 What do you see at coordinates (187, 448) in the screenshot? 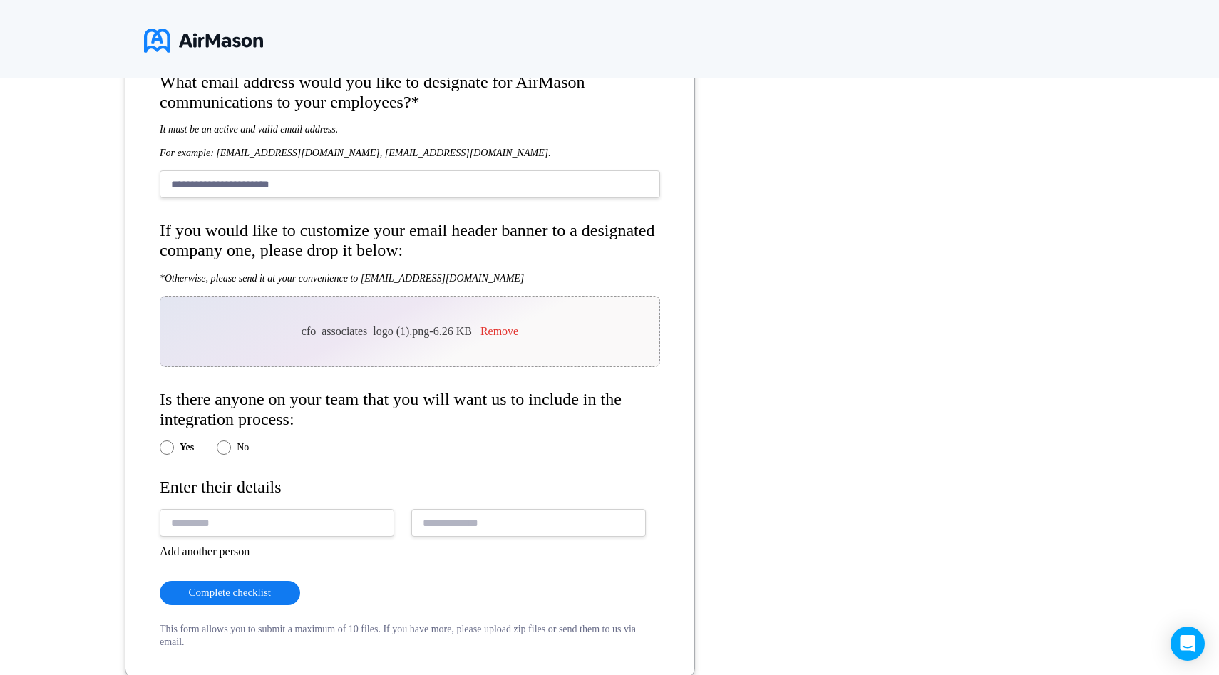
I see `label: Yes` at bounding box center [187, 448].